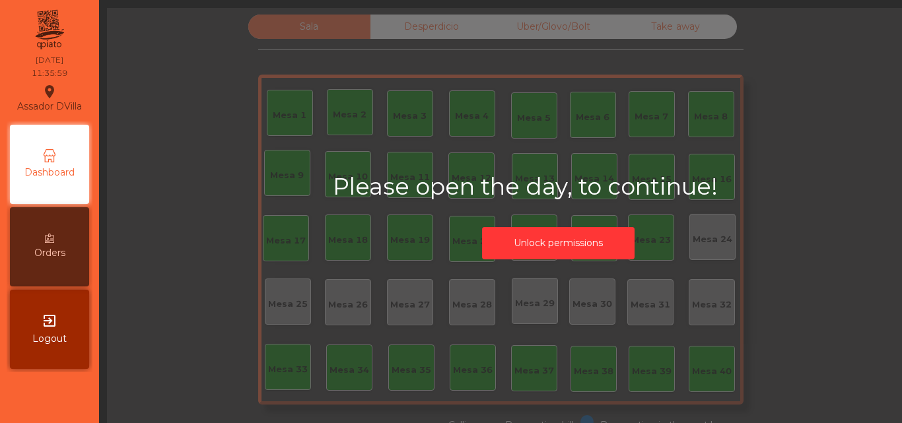 Image resolution: width=902 pixels, height=423 pixels. Describe the element at coordinates (49, 92) in the screenshot. I see `i: location_on` at that location.